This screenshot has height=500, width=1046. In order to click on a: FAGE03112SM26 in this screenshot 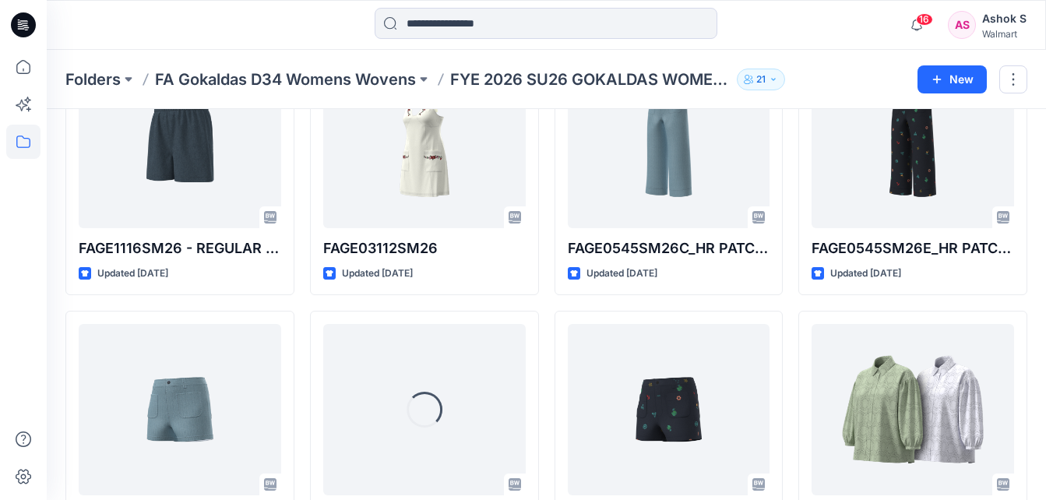, I will do `click(425, 143)`.